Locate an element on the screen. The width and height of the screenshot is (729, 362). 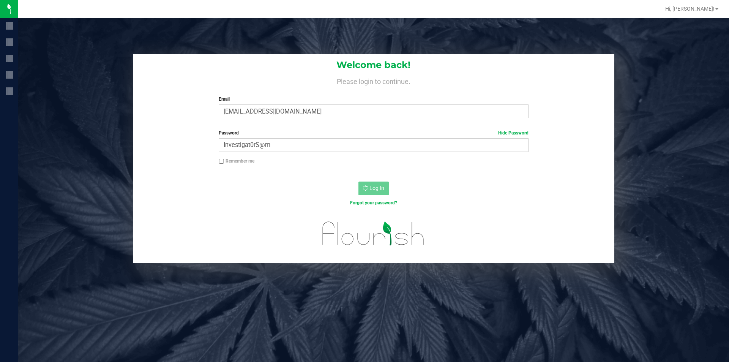
h4: Please login to continue. is located at coordinates (374, 80).